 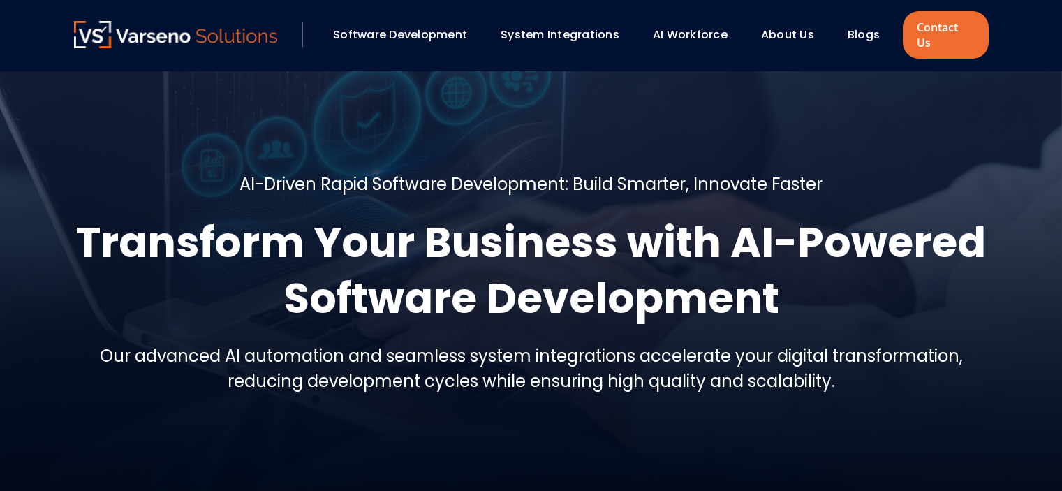 I want to click on div: Software Development, so click(x=406, y=35).